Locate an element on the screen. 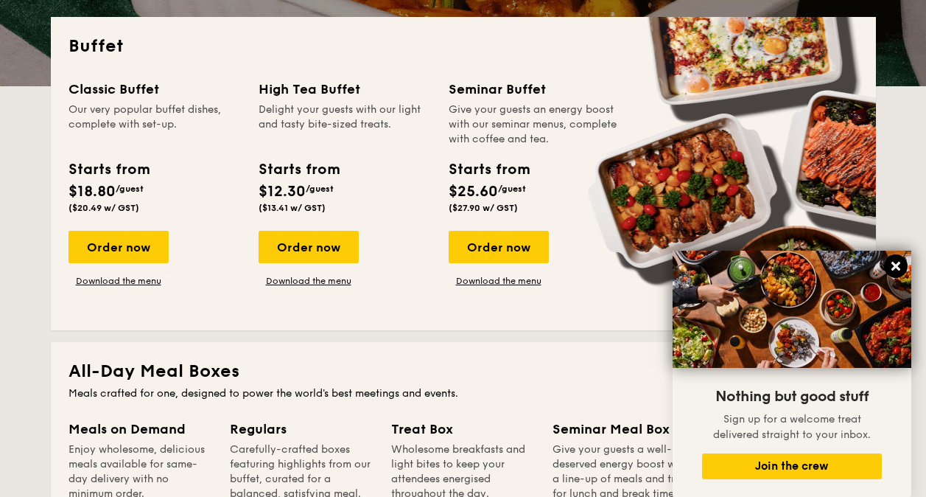 The height and width of the screenshot is (497, 926). div: Treat Box is located at coordinates (463, 429).